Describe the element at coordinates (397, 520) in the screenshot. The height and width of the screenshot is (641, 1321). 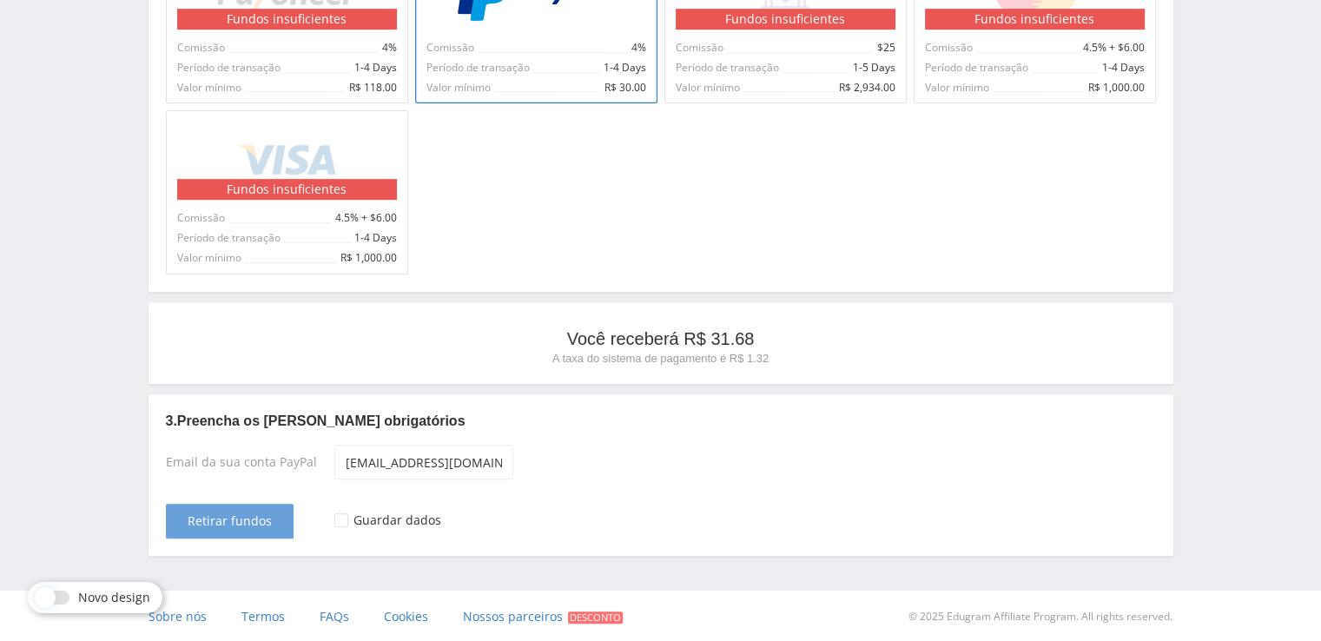
I see `div: Guardar dados` at that location.